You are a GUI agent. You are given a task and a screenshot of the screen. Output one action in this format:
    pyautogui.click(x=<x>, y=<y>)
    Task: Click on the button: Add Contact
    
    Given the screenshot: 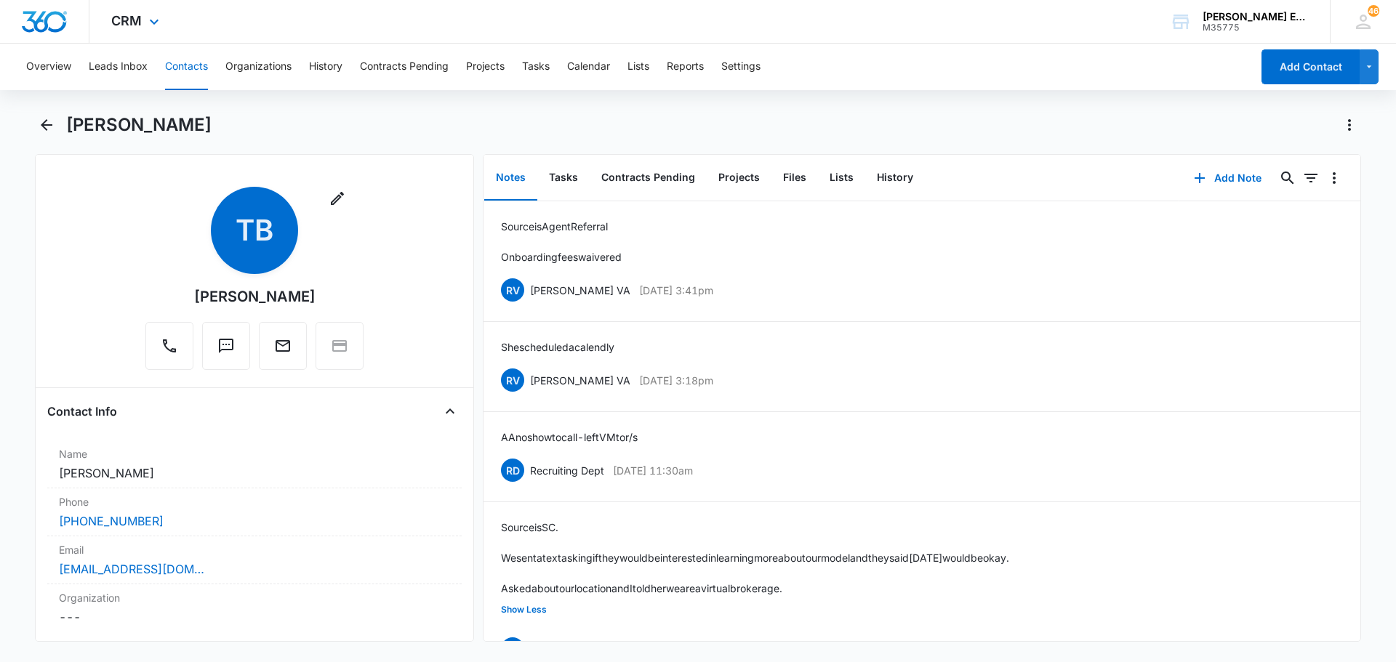 What is the action you would take?
    pyautogui.click(x=1310, y=67)
    